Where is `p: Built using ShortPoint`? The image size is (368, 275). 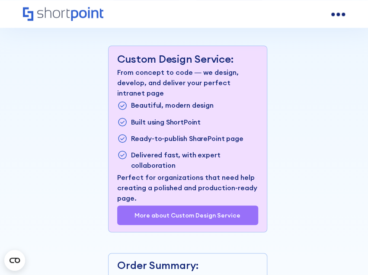 p: Built using ShortPoint is located at coordinates (166, 122).